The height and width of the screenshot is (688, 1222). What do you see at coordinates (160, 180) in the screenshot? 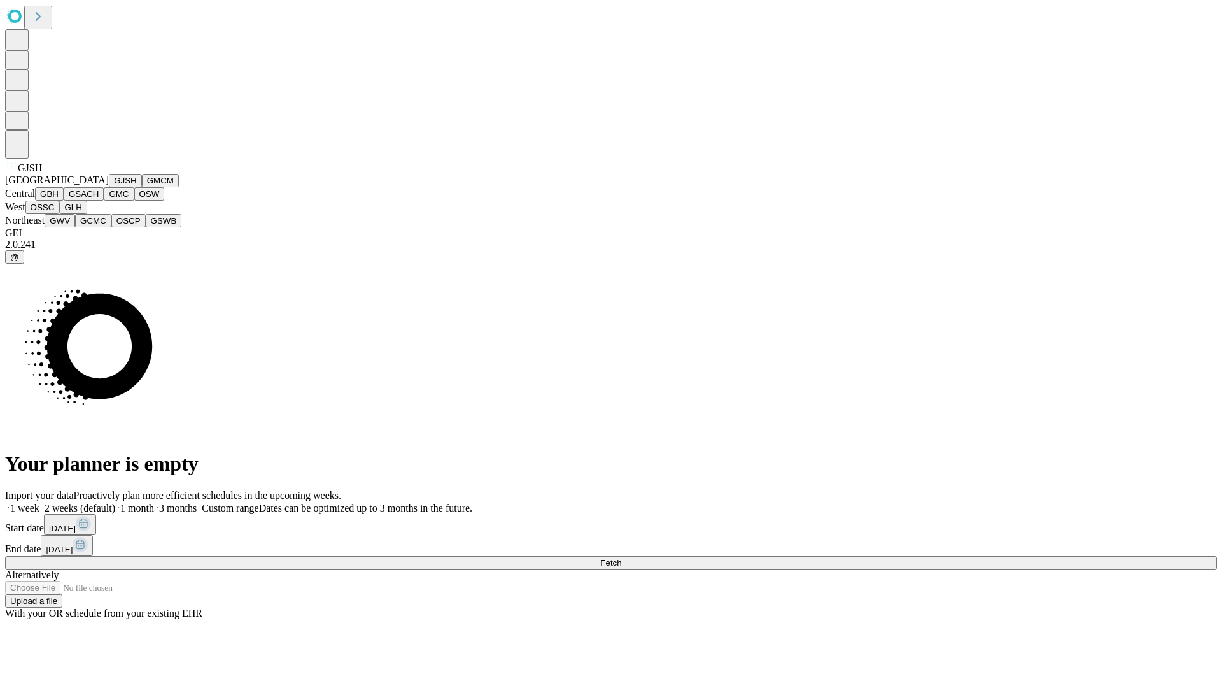
I see `button: GMCM` at bounding box center [160, 180].